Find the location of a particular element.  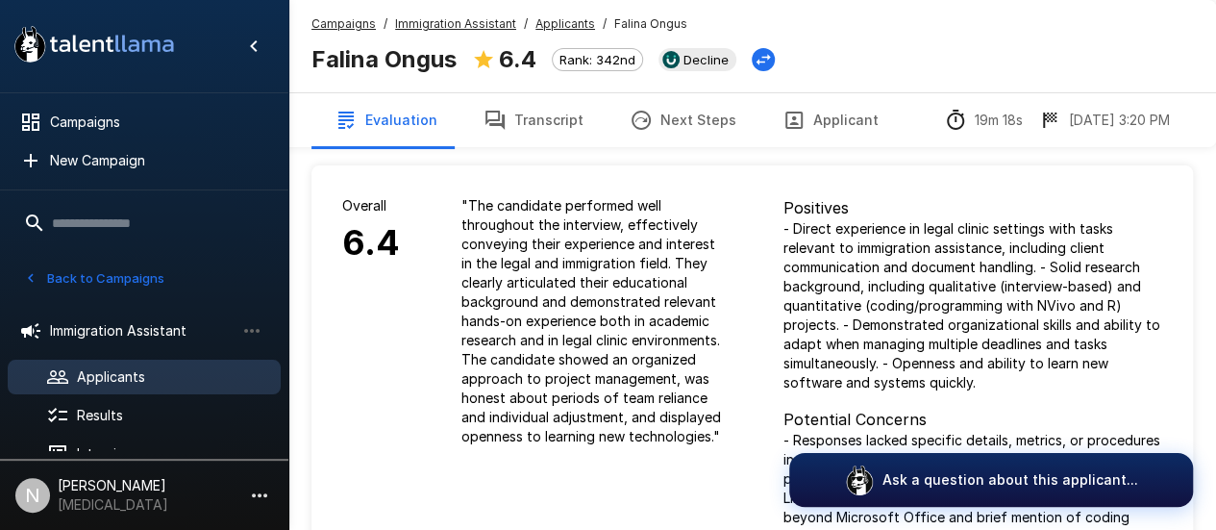

p: - Direct experience in legal clinic settings with tasks relevant to immigration assistance, inclu... is located at coordinates (973, 306).